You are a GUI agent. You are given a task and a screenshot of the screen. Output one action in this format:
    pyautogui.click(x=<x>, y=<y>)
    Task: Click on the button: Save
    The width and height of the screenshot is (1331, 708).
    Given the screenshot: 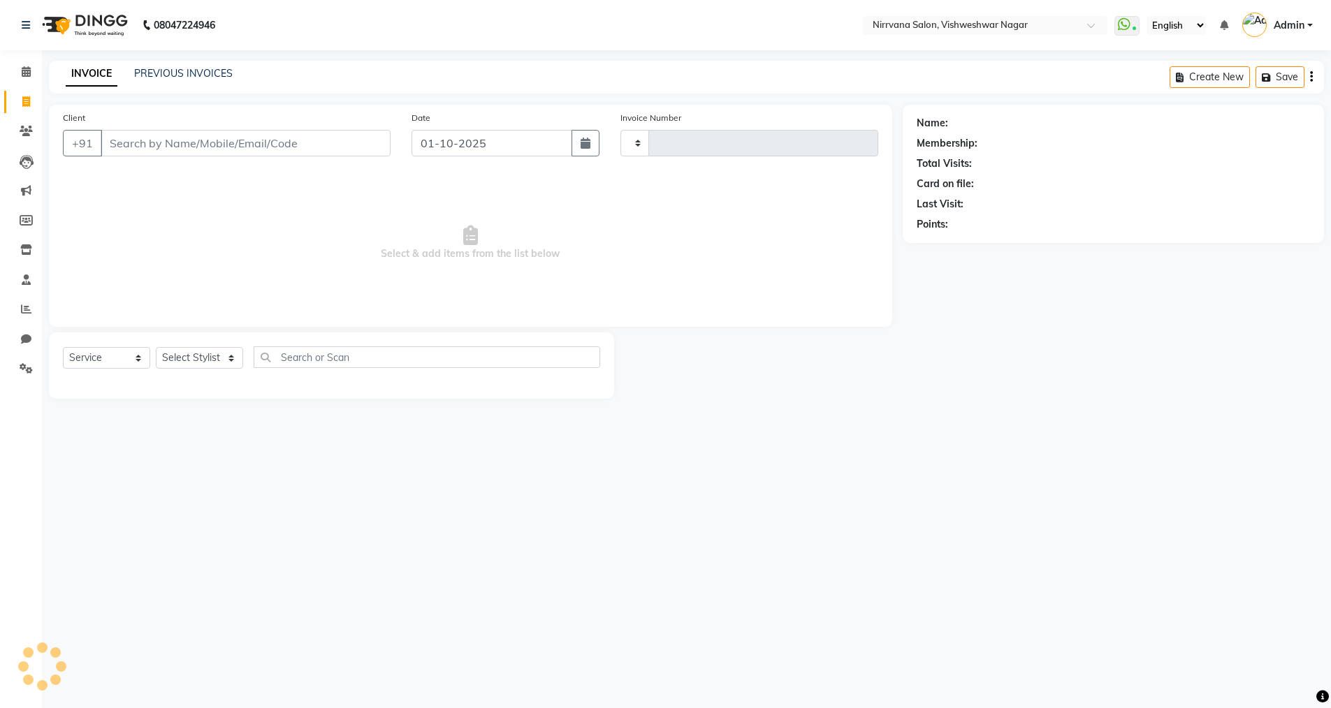 What is the action you would take?
    pyautogui.click(x=1280, y=77)
    